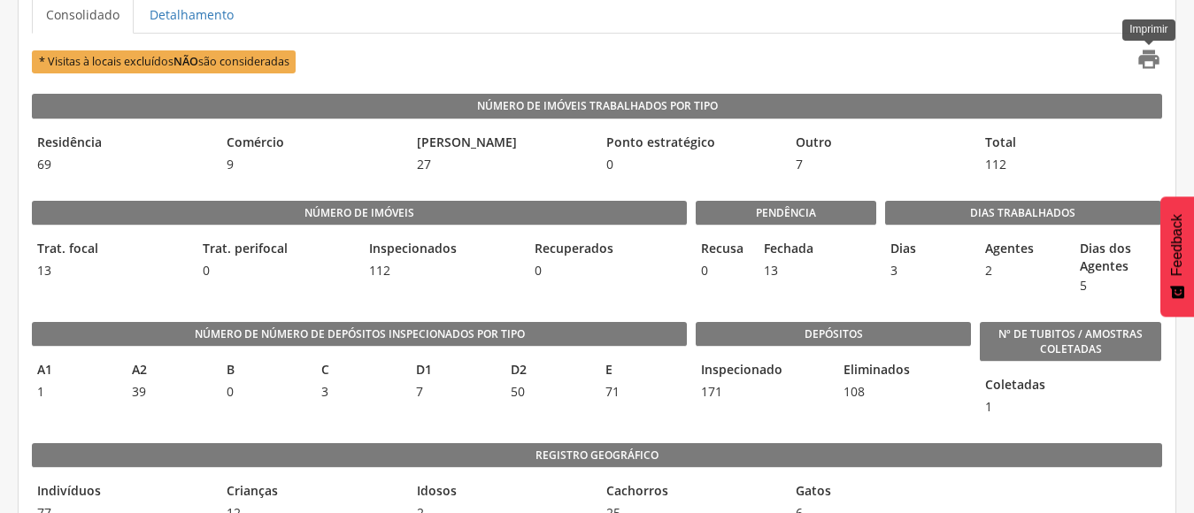 This screenshot has width=1194, height=513. I want to click on legend: Depósitos, so click(833, 335).